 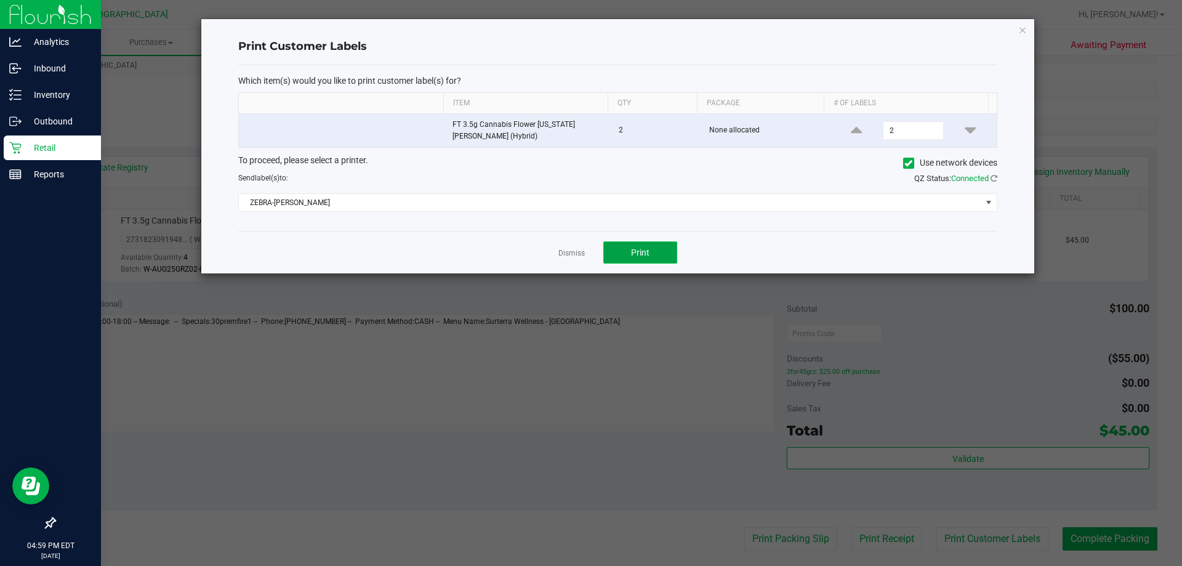 What do you see at coordinates (59, 95) in the screenshot?
I see `p: Inventory` at bounding box center [59, 95].